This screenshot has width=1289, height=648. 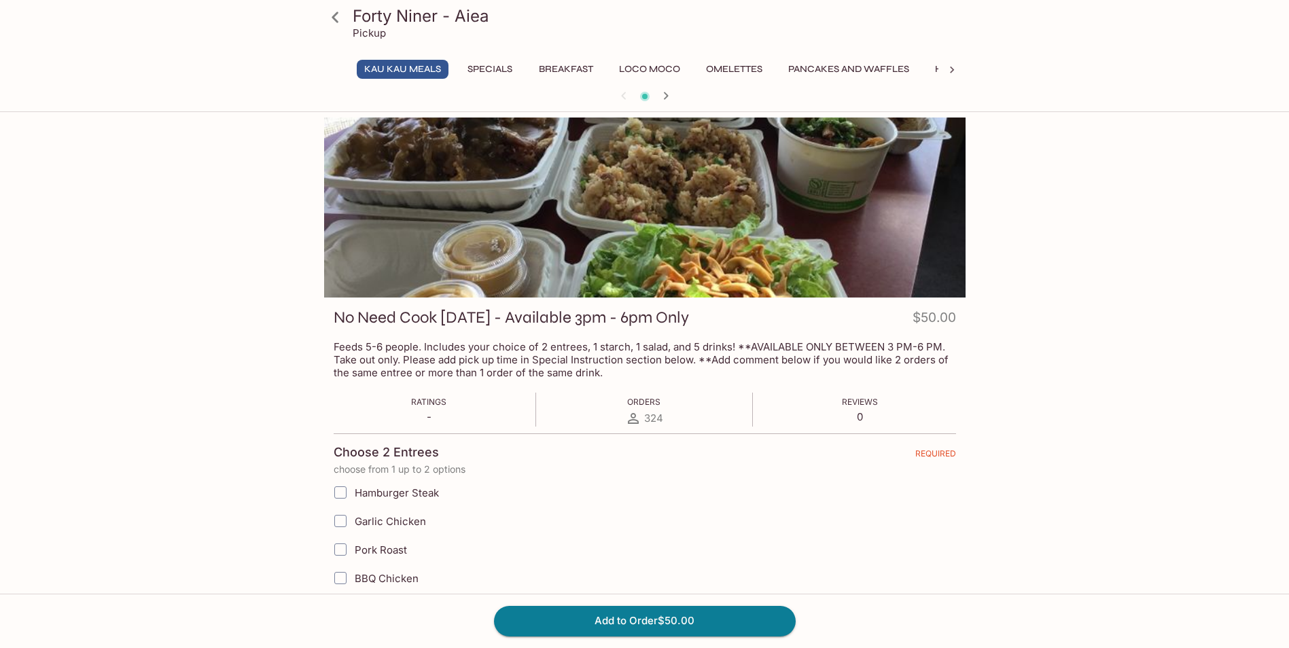 I want to click on div: No Need Cook Today - Available 3pm - 6pm Only, so click(x=645, y=207).